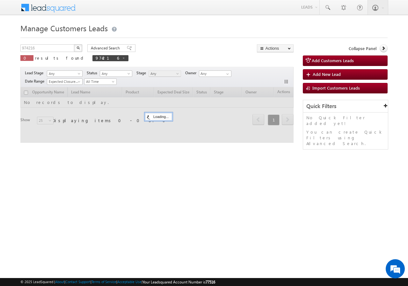 The height and width of the screenshot is (286, 408). What do you see at coordinates (192, 73) in the screenshot?
I see `span: Owner` at bounding box center [192, 73].